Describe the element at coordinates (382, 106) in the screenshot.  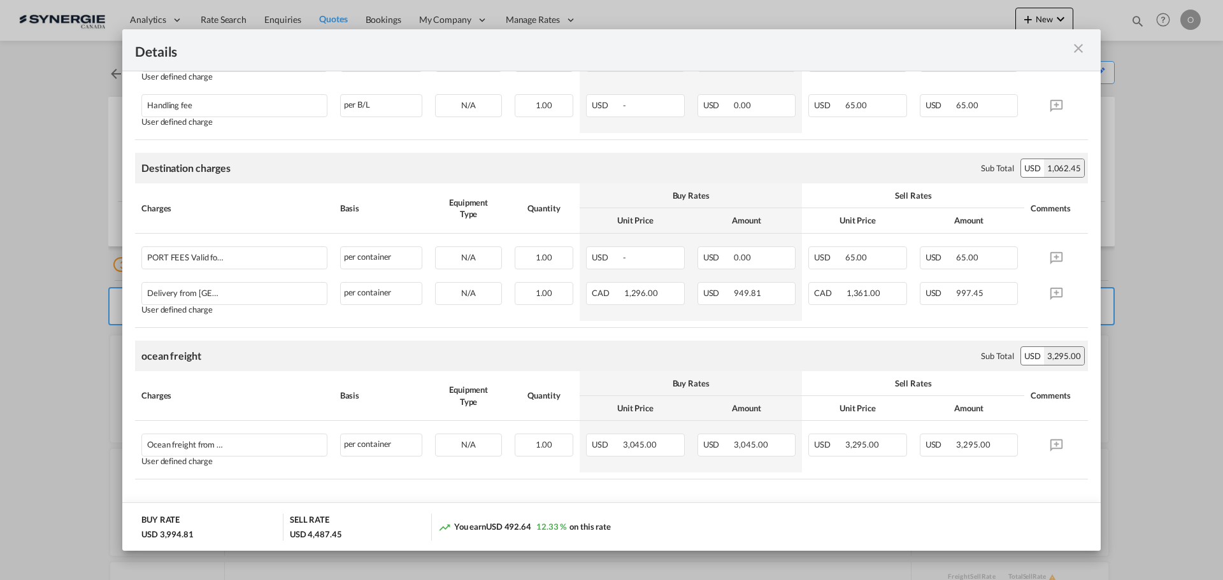
I see `div: per B/L` at that location.